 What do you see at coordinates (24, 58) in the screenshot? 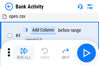
I see `div: Run All` at bounding box center [24, 58].